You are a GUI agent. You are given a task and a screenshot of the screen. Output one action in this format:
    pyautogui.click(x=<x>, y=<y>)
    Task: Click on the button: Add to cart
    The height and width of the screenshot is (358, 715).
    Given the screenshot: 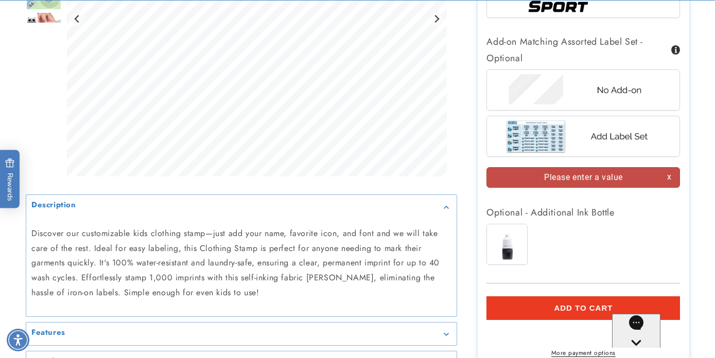 What is the action you would take?
    pyautogui.click(x=583, y=308)
    